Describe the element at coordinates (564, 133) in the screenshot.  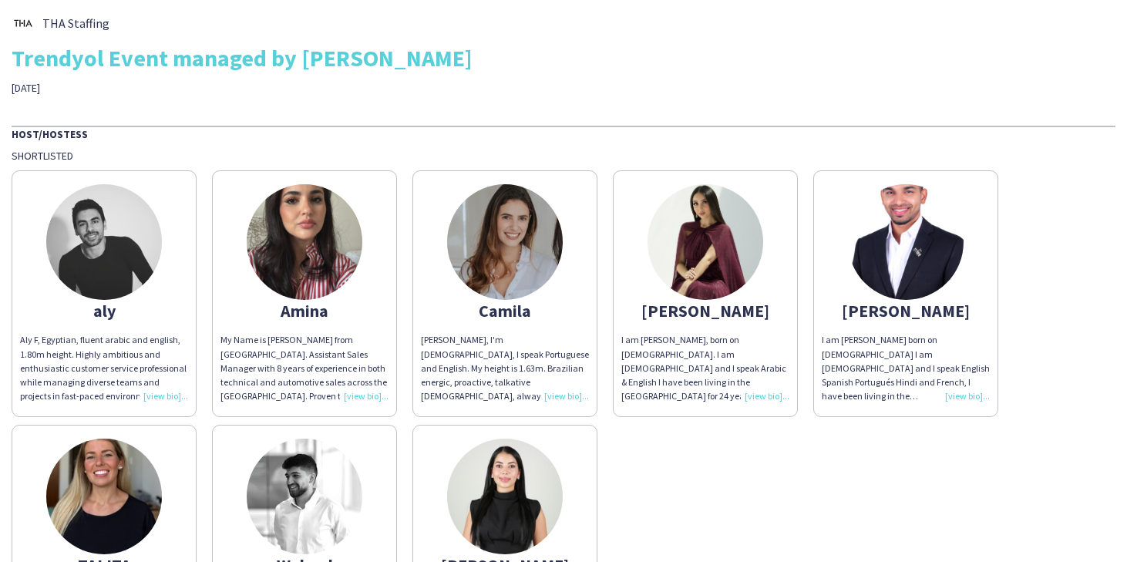
I see `div: Host/Hostess` at that location.